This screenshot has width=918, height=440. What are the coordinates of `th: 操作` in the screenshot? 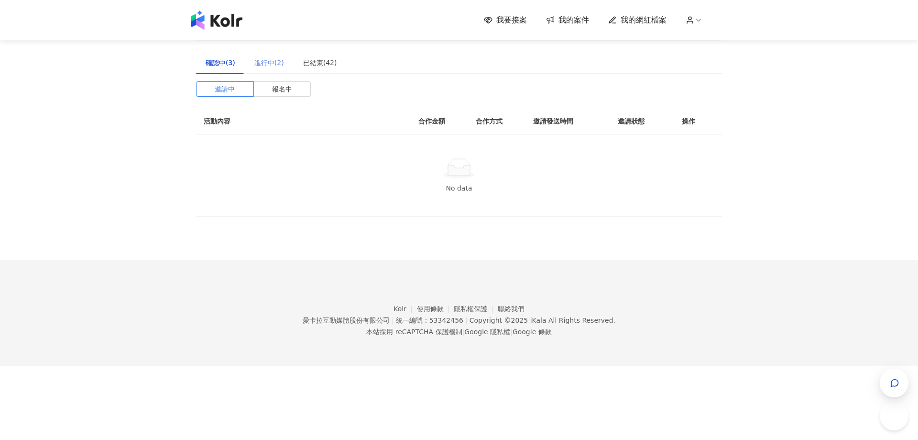 It's located at (698, 121).